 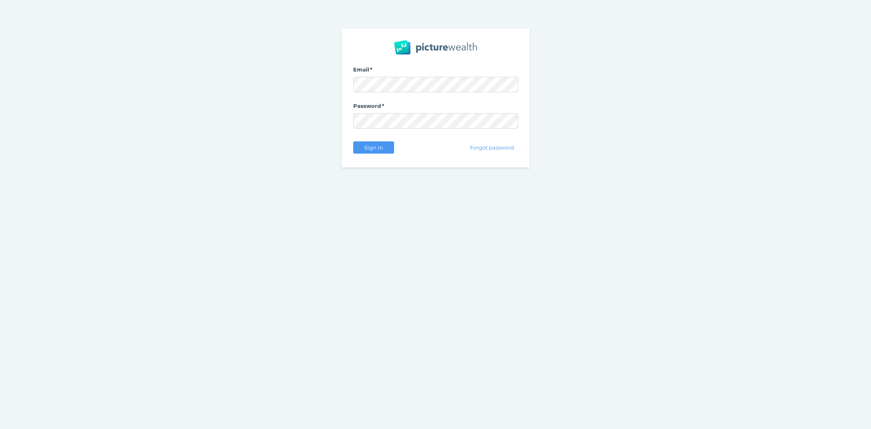 I want to click on span: Forgot password, so click(x=492, y=147).